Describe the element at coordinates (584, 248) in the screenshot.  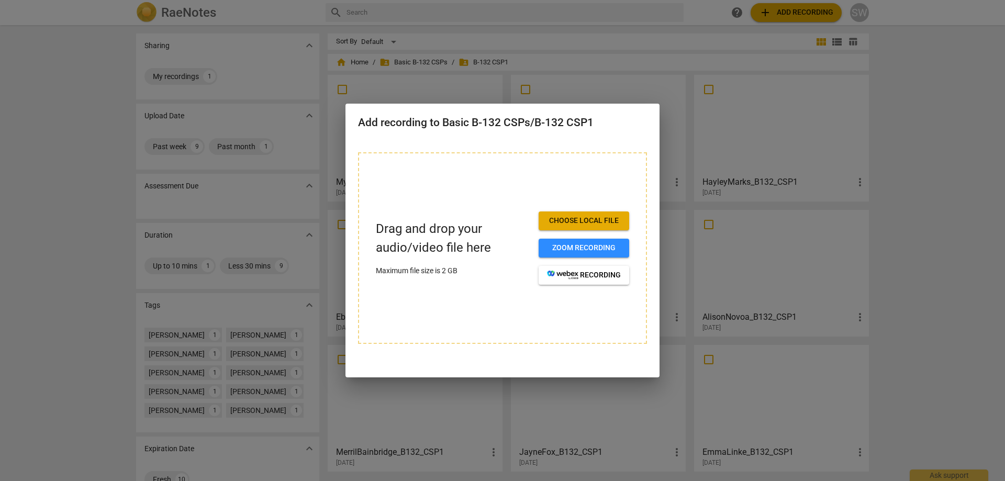
I see `button: Zoom recording` at that location.